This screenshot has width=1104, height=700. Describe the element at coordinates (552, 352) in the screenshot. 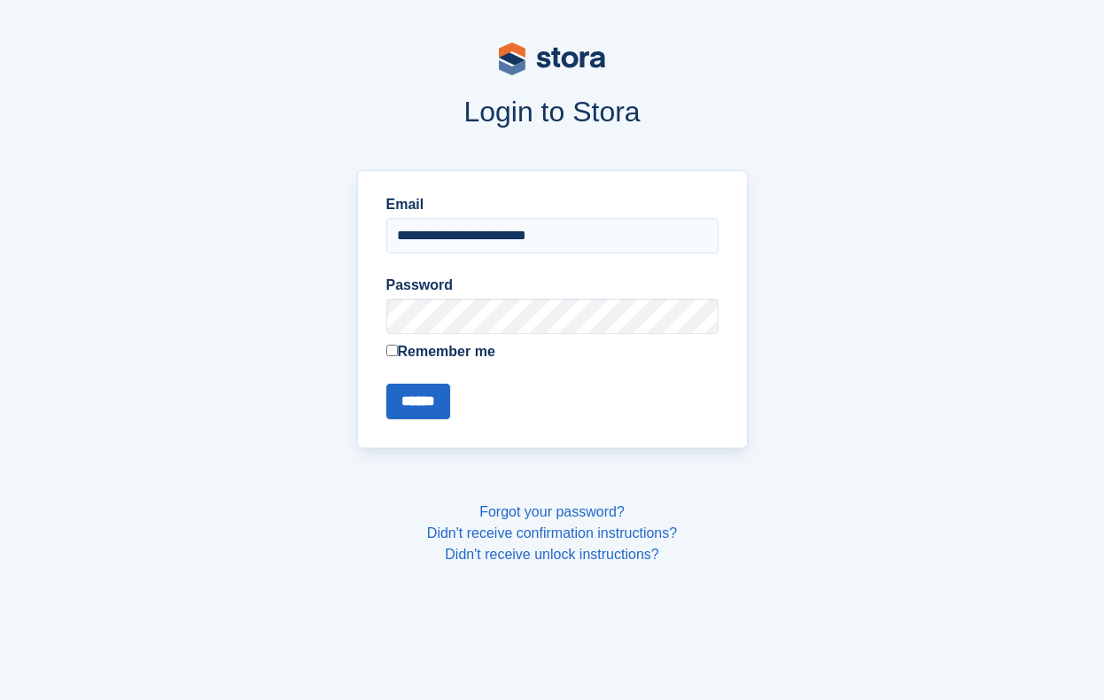

I see `label: Remember me` at that location.